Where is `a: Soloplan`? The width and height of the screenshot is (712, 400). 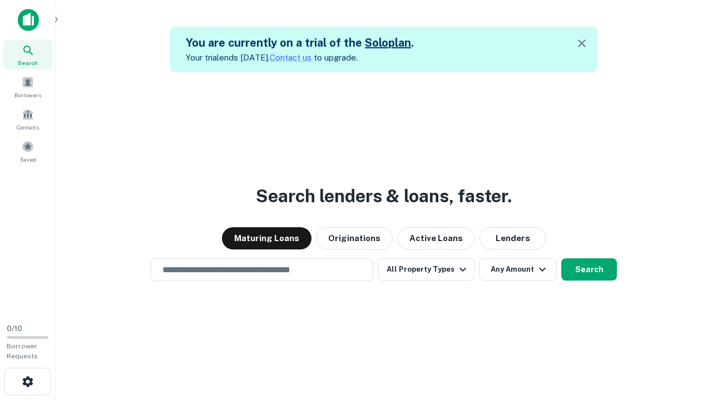
a: Soloplan is located at coordinates (388, 43).